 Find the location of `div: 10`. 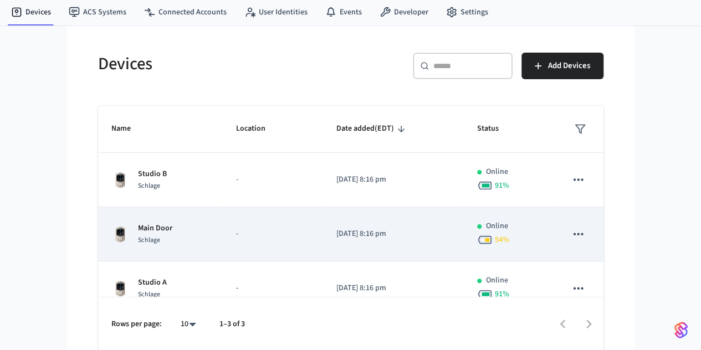

div: 10 is located at coordinates (189, 324).